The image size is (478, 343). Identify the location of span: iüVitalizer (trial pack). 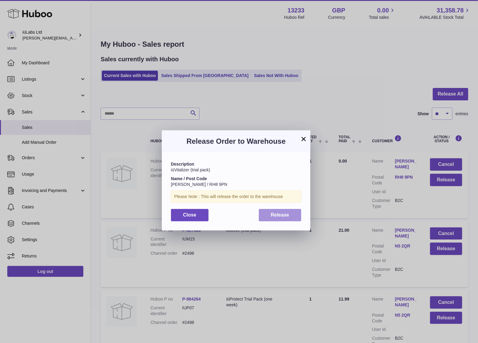
(191, 170).